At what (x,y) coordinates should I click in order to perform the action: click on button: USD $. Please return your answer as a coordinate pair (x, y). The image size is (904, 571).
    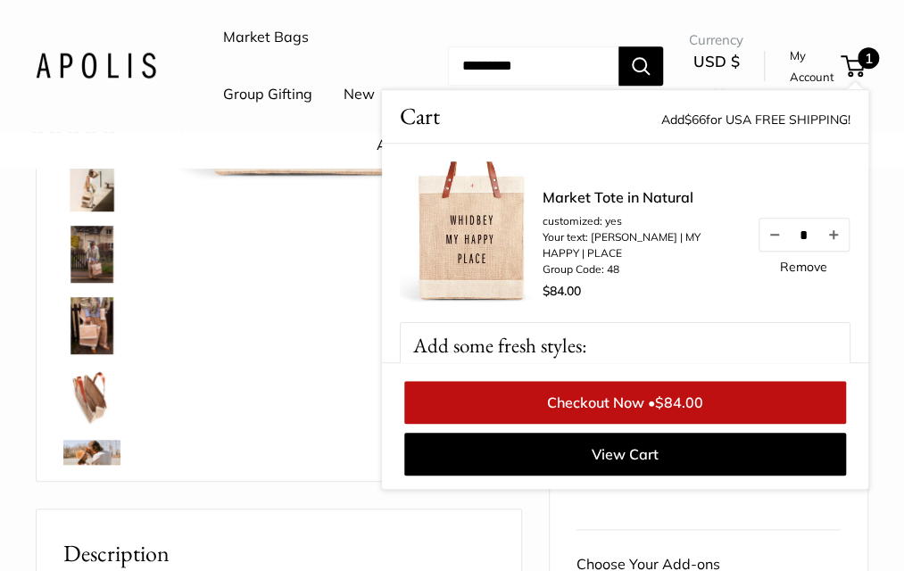
    Looking at the image, I should click on (716, 76).